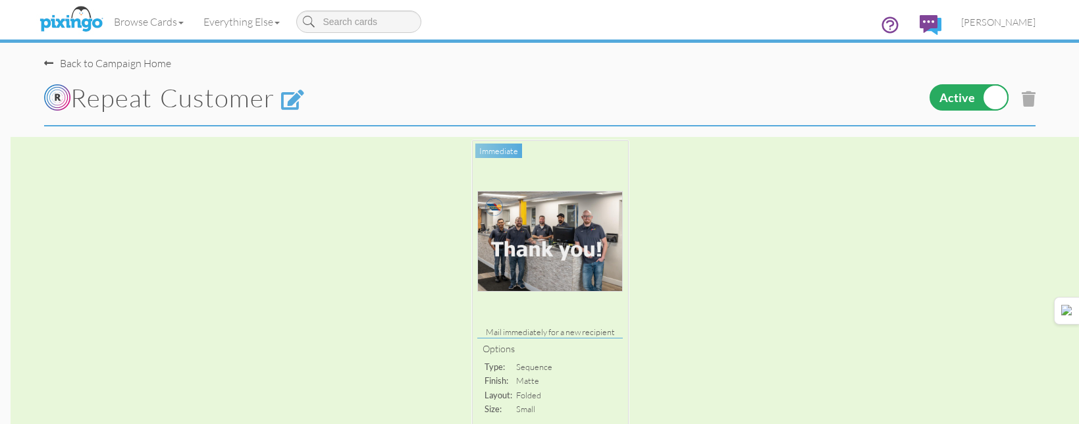  What do you see at coordinates (149, 22) in the screenshot?
I see `a: Browse Cards` at bounding box center [149, 22].